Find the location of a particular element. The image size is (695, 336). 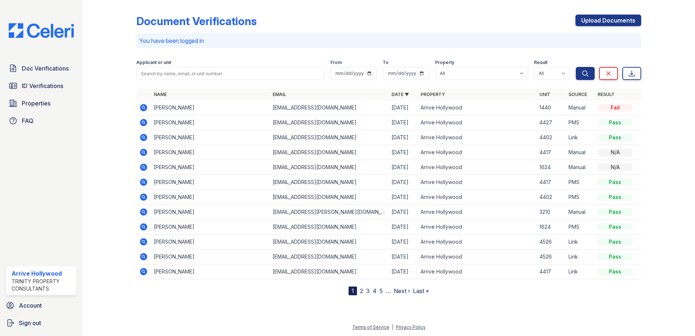

a: Sign out is located at coordinates (41, 323).